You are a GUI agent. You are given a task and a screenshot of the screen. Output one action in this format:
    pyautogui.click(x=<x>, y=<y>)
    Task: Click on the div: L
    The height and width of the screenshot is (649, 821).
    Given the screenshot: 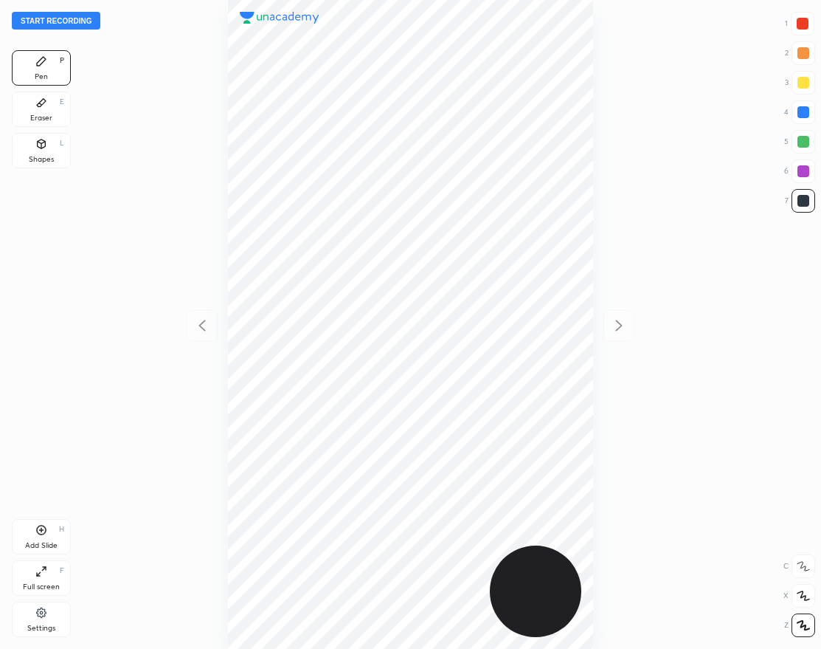 What is the action you would take?
    pyautogui.click(x=62, y=143)
    